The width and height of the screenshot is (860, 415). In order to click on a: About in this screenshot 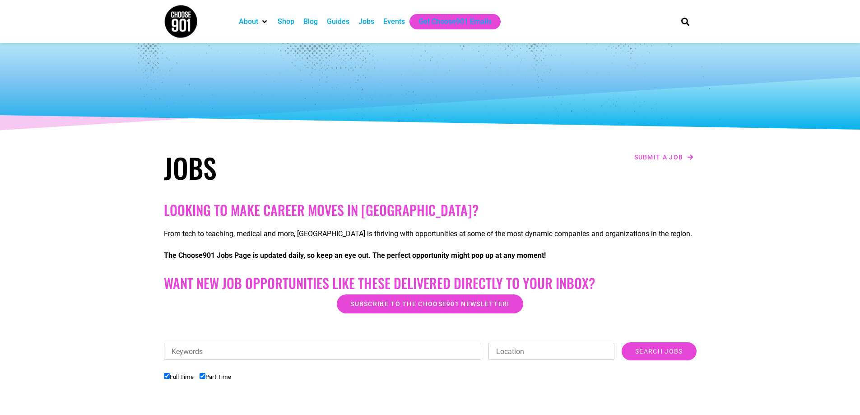, I will do `click(248, 22)`.